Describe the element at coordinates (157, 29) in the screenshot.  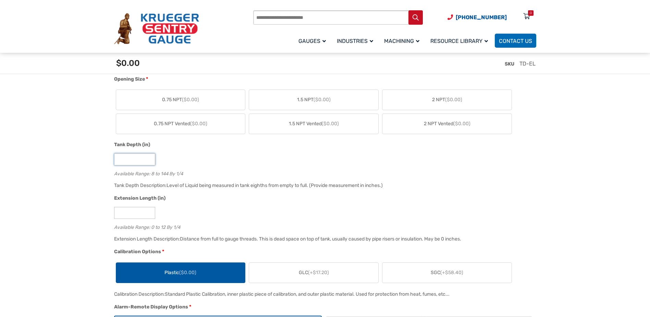
I see `img: Krueger Sentry Gauge` at that location.